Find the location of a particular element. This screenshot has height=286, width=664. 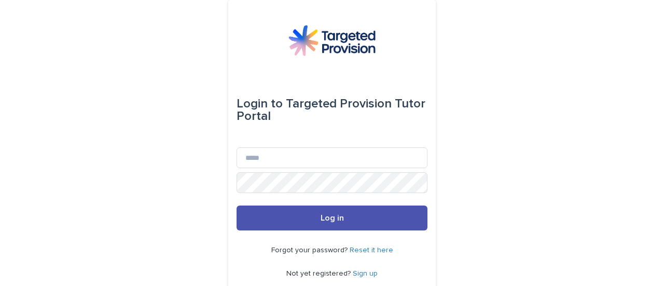

span: Forgot your password? is located at coordinates (310, 250).